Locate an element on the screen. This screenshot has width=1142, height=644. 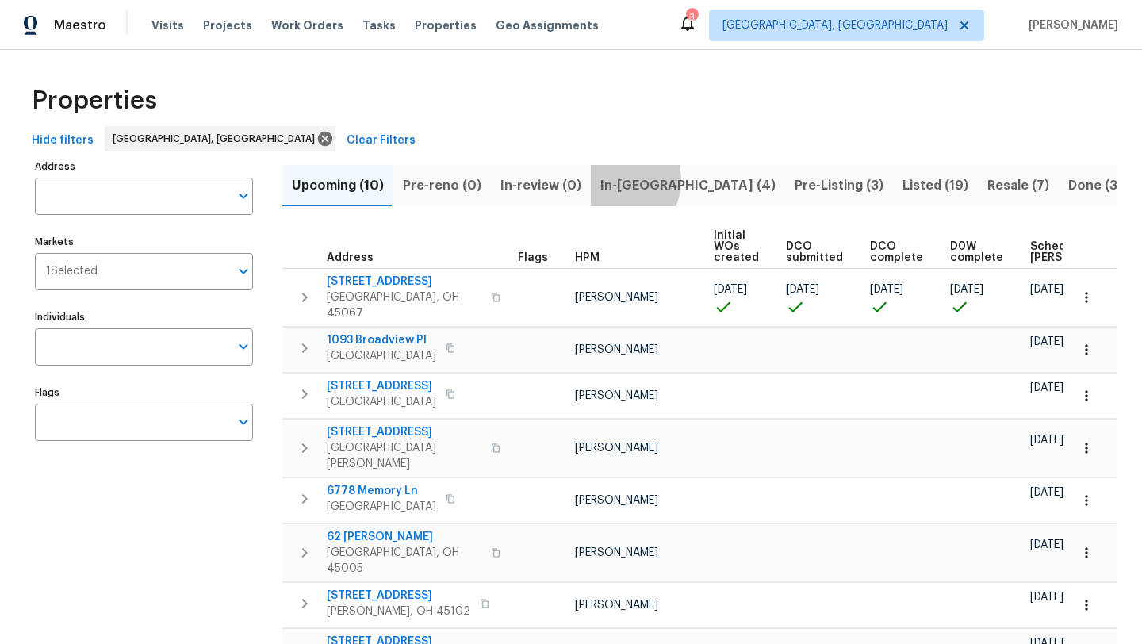
span: Pre-Listing (3) is located at coordinates (839, 186).